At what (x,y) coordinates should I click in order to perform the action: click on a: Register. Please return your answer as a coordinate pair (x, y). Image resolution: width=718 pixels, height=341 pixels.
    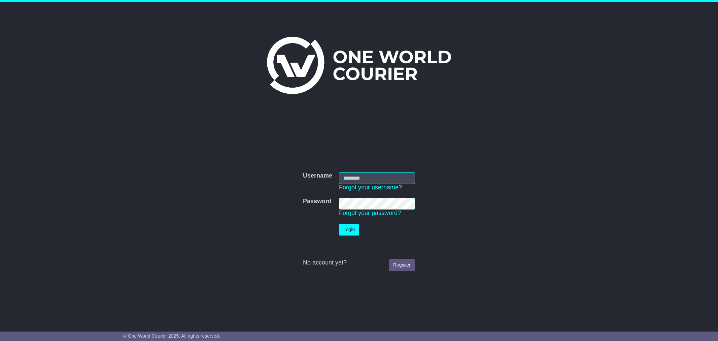
    Looking at the image, I should click on (402, 265).